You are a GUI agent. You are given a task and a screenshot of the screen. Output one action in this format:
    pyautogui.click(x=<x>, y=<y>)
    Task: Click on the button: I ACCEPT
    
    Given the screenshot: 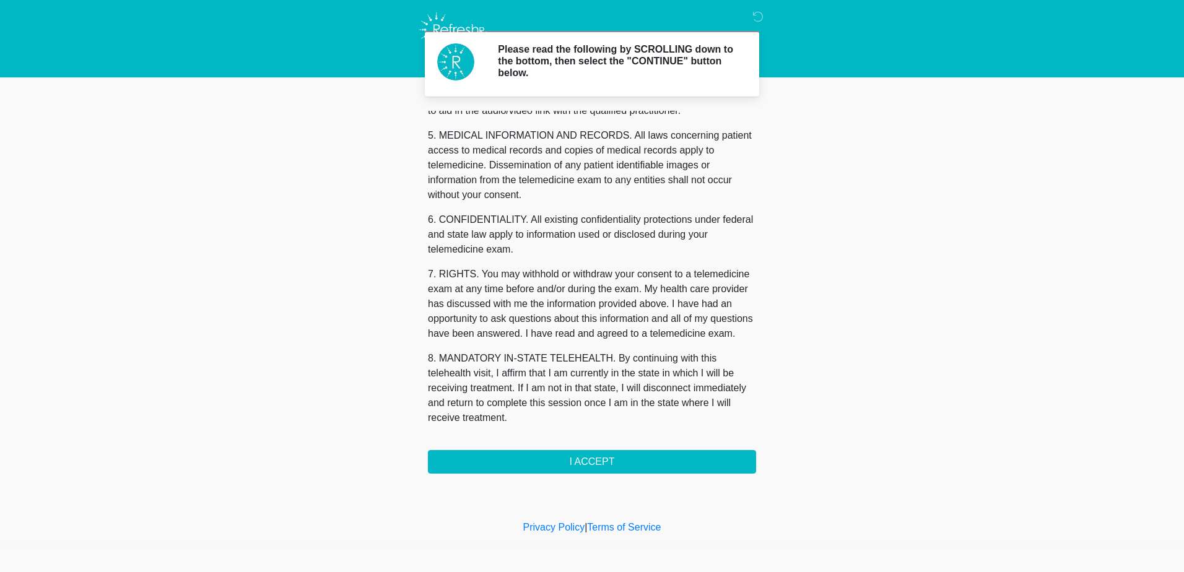 What is the action you would take?
    pyautogui.click(x=592, y=462)
    